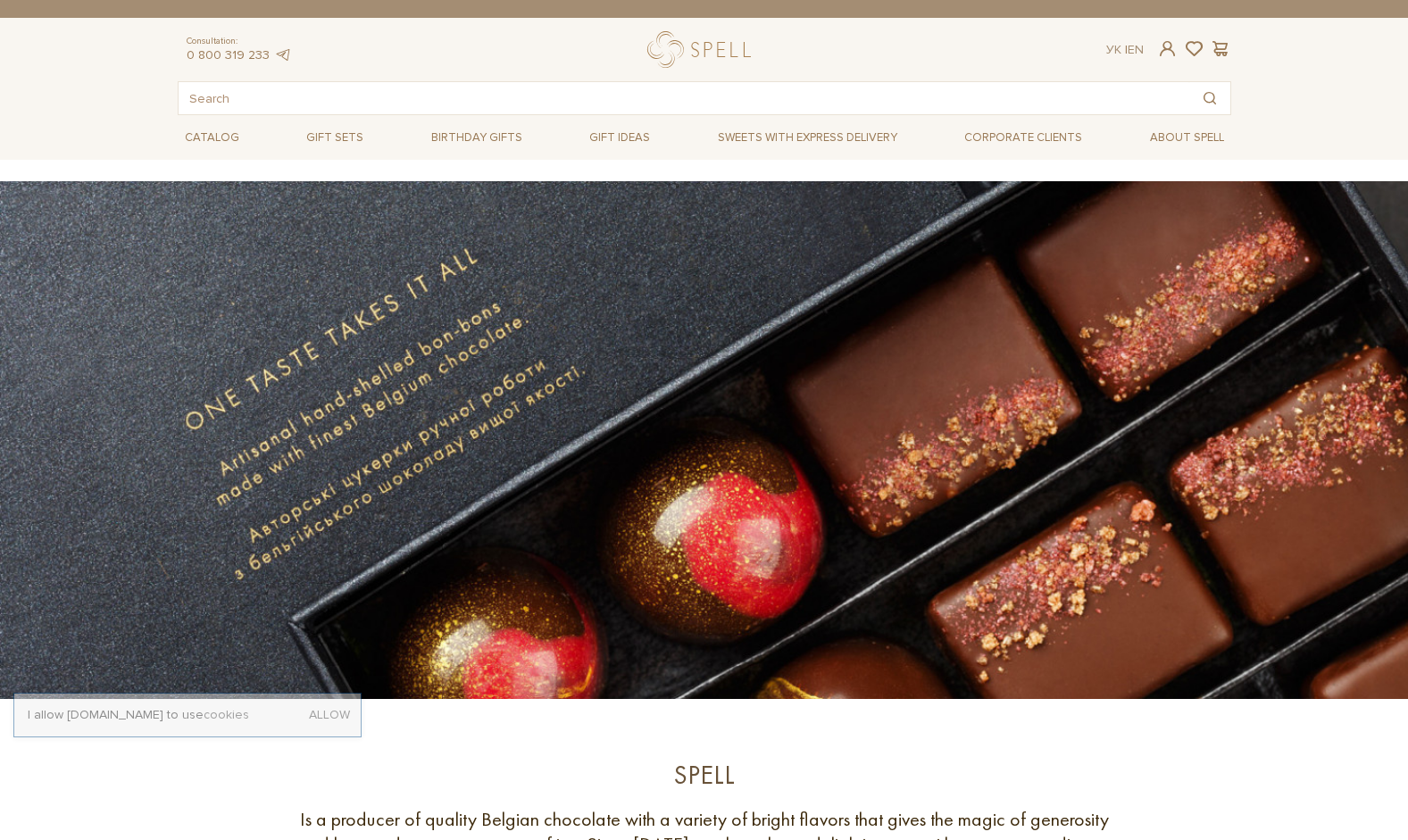 This screenshot has width=1408, height=840. I want to click on input: Search, so click(684, 99).